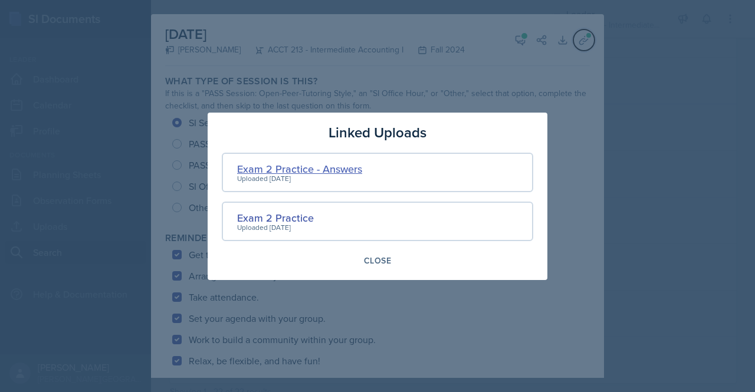  What do you see at coordinates (377, 133) in the screenshot?
I see `h3: Linked Uploads` at bounding box center [377, 133].